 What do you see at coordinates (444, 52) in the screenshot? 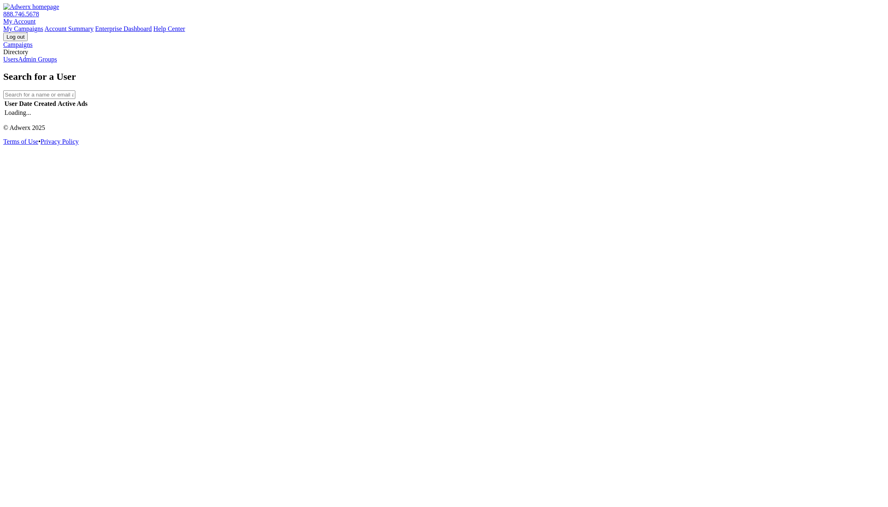
I see `div: Directory` at bounding box center [444, 52].